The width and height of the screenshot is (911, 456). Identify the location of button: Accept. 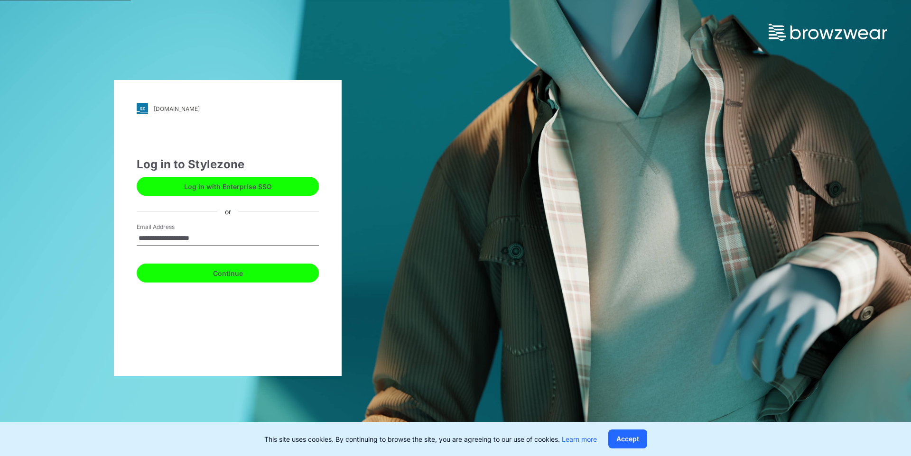
(627, 439).